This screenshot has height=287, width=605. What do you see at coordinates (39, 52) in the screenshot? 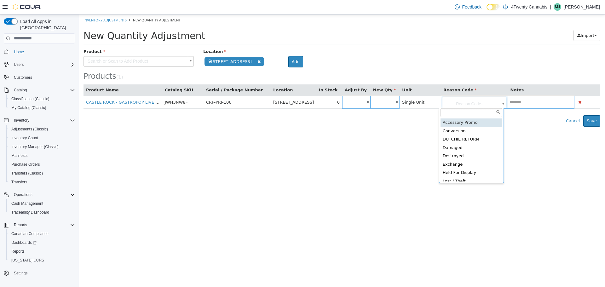
I see `button: Home` at bounding box center [39, 52].